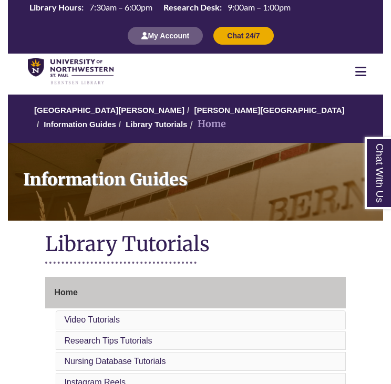 This screenshot has height=384, width=391. What do you see at coordinates (121, 7) in the screenshot?
I see `span: 7:30am – 6:00pm` at bounding box center [121, 7].